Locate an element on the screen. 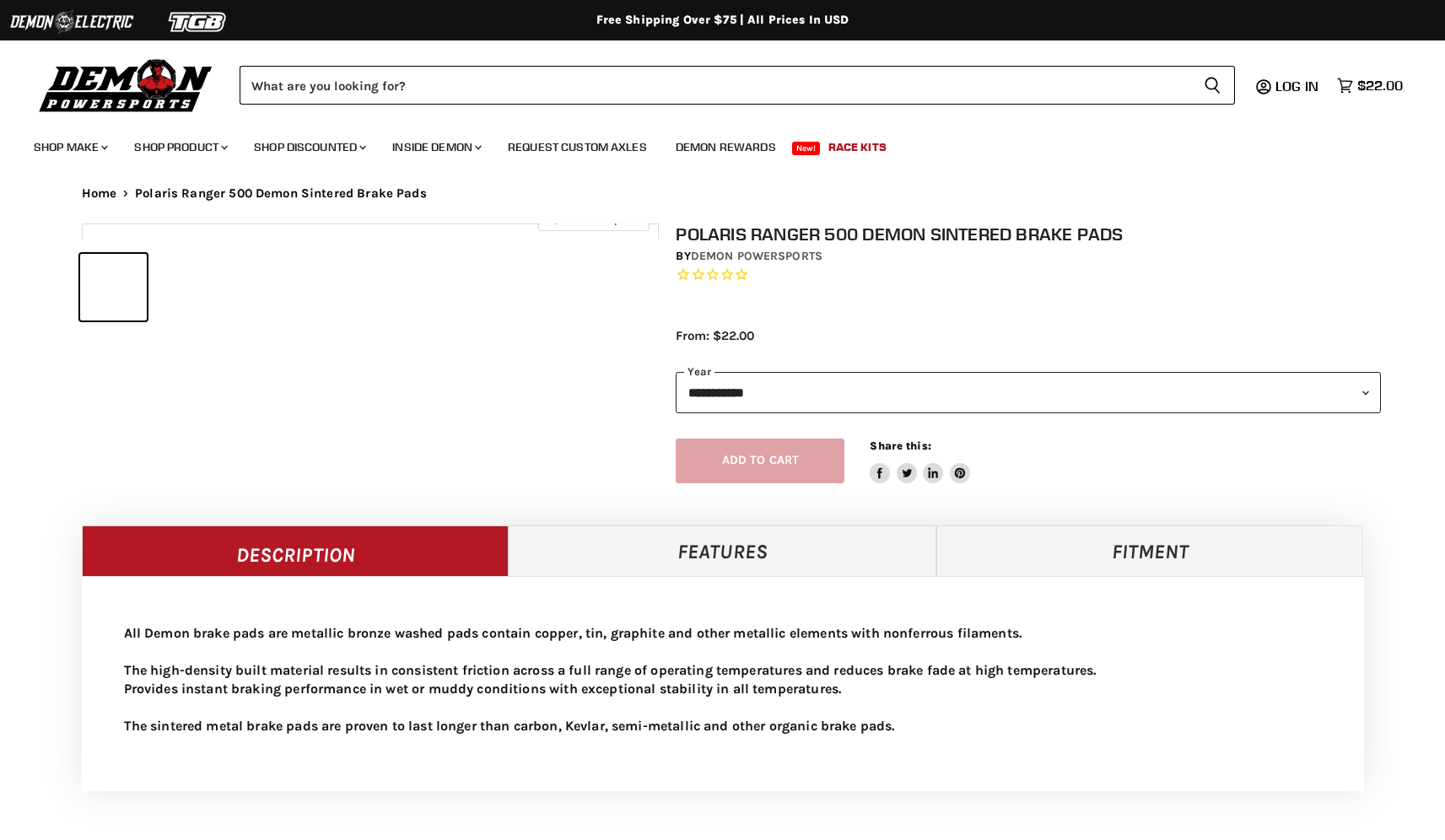 This screenshot has height=840, width=1445. nav: Breadcrumbs is located at coordinates (722, 193).